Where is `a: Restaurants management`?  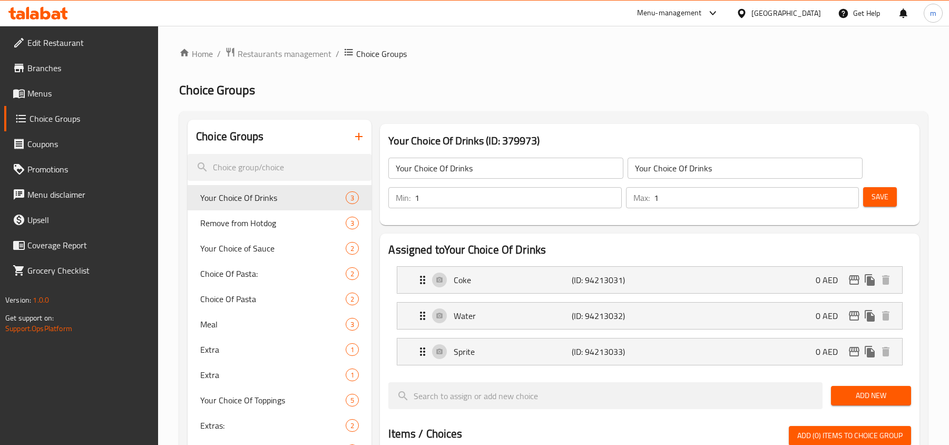
a: Restaurants management is located at coordinates (278, 54).